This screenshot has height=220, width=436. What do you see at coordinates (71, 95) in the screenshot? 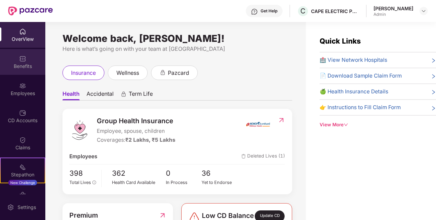
I see `span: Health` at bounding box center [71, 95].